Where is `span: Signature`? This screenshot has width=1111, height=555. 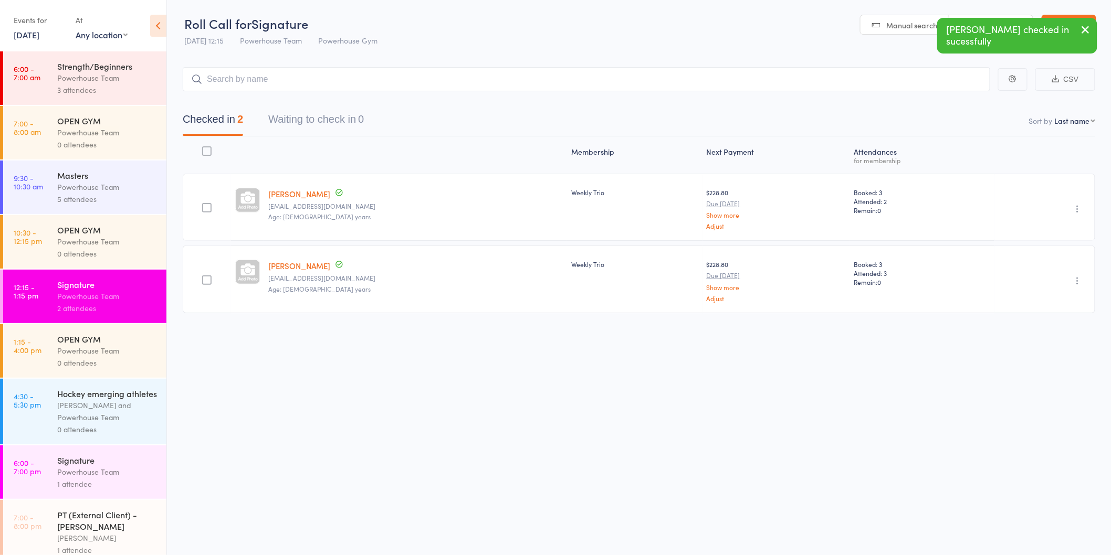
span: Signature is located at coordinates (280, 23).